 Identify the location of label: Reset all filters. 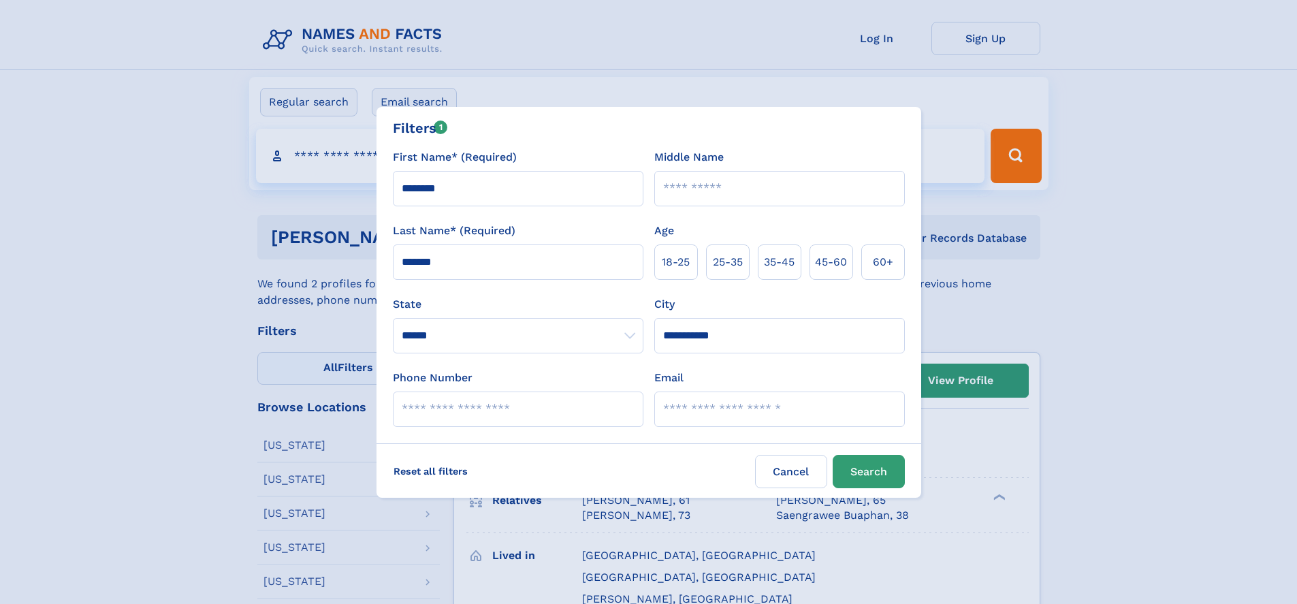
(430, 471).